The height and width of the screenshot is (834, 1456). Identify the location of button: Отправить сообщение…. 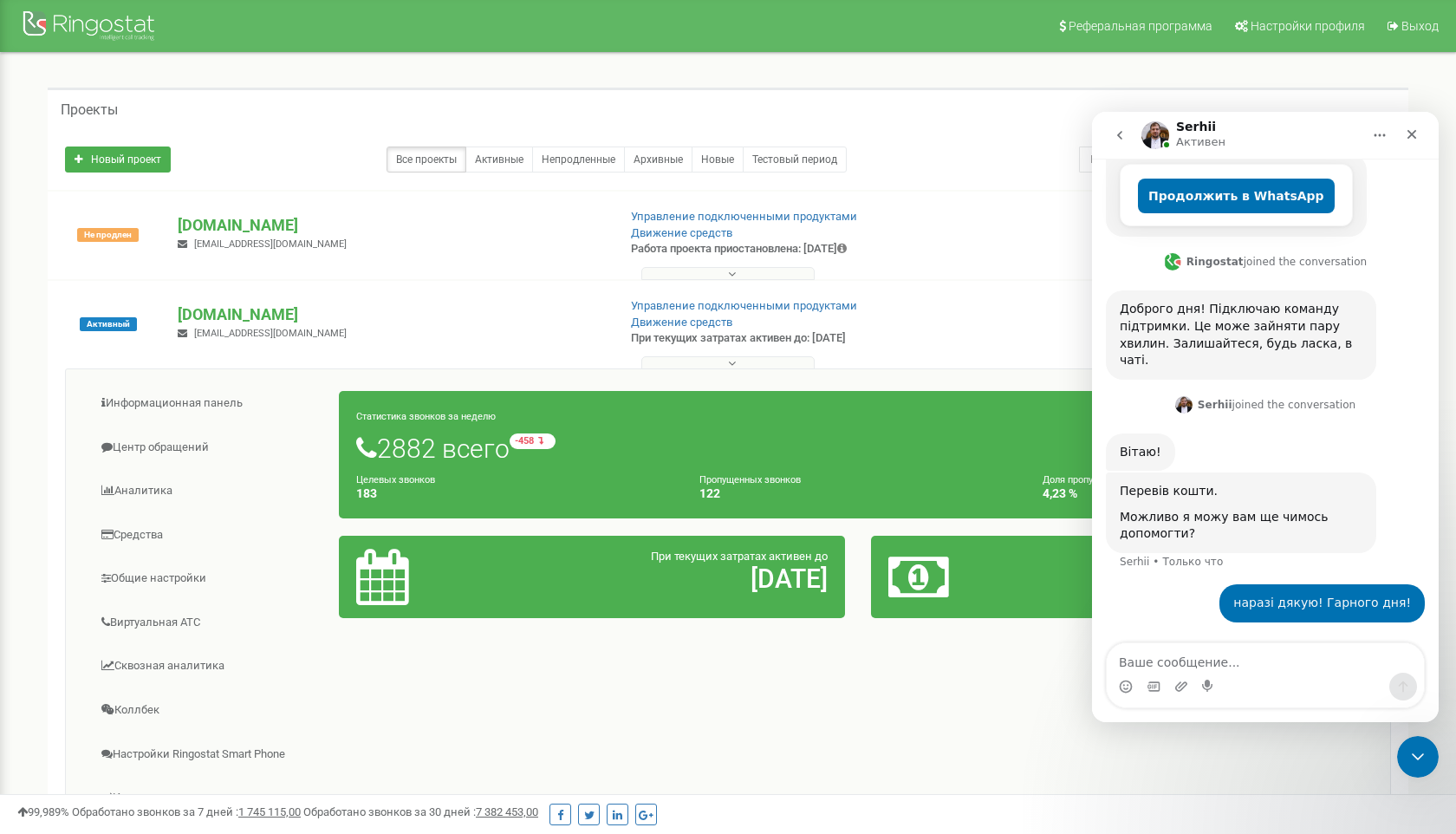
(311, 575).